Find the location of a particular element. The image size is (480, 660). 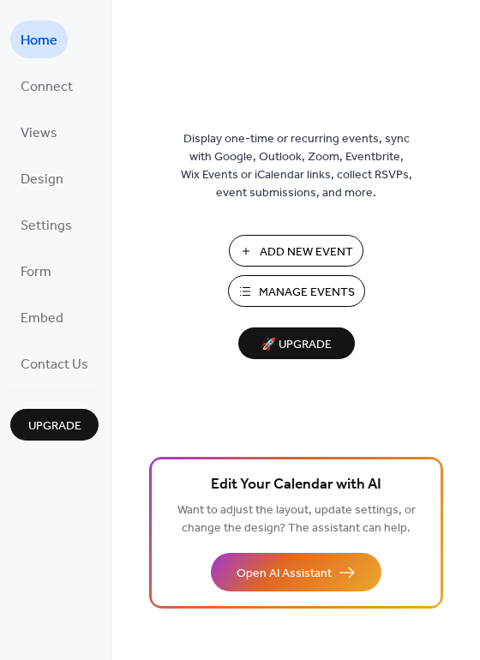

span: Add New Event is located at coordinates (306, 252).